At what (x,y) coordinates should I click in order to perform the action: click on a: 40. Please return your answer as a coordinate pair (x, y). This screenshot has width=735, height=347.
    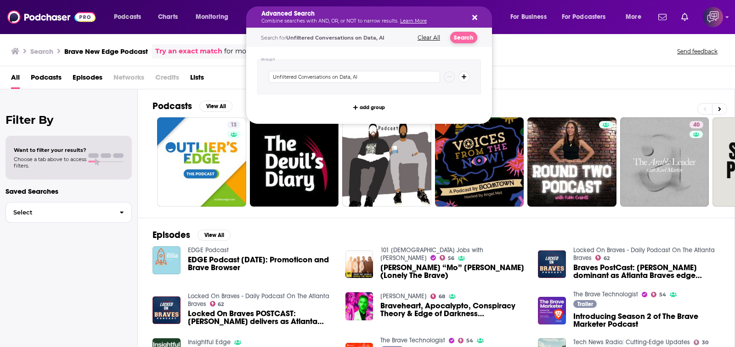
    Looking at the image, I should click on (665, 162).